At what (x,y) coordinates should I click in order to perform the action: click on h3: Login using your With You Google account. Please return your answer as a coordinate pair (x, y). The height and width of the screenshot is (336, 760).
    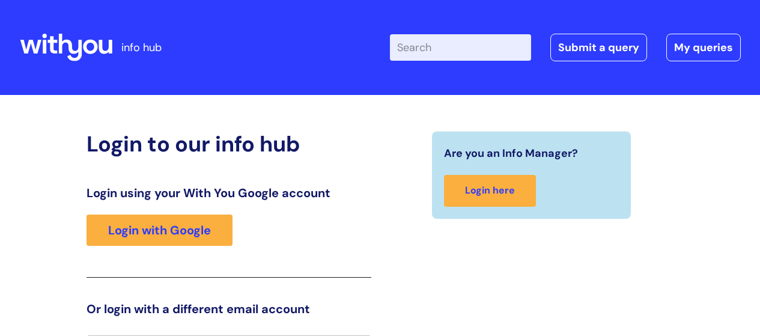
    Looking at the image, I should click on (229, 193).